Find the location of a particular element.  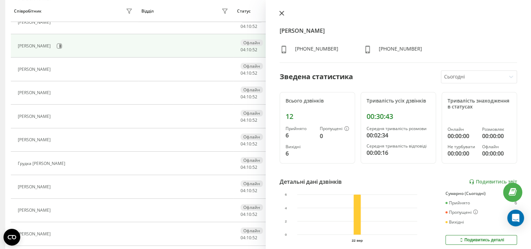

div: 0 is located at coordinates (334, 136).